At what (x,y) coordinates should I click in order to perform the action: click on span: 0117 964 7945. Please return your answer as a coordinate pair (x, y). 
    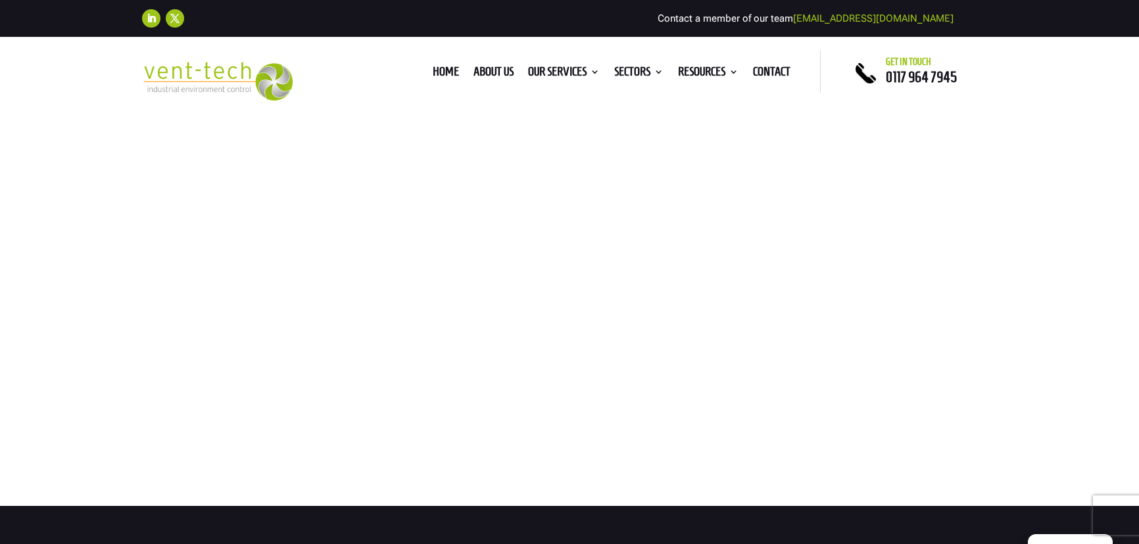
    Looking at the image, I should click on (921, 77).